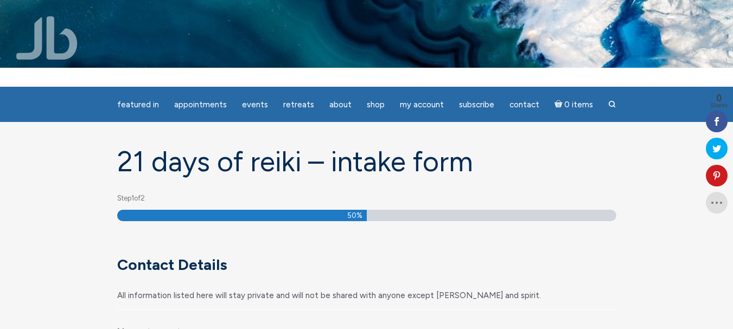  Describe the element at coordinates (559, 105) in the screenshot. I see `i: Cart` at that location.